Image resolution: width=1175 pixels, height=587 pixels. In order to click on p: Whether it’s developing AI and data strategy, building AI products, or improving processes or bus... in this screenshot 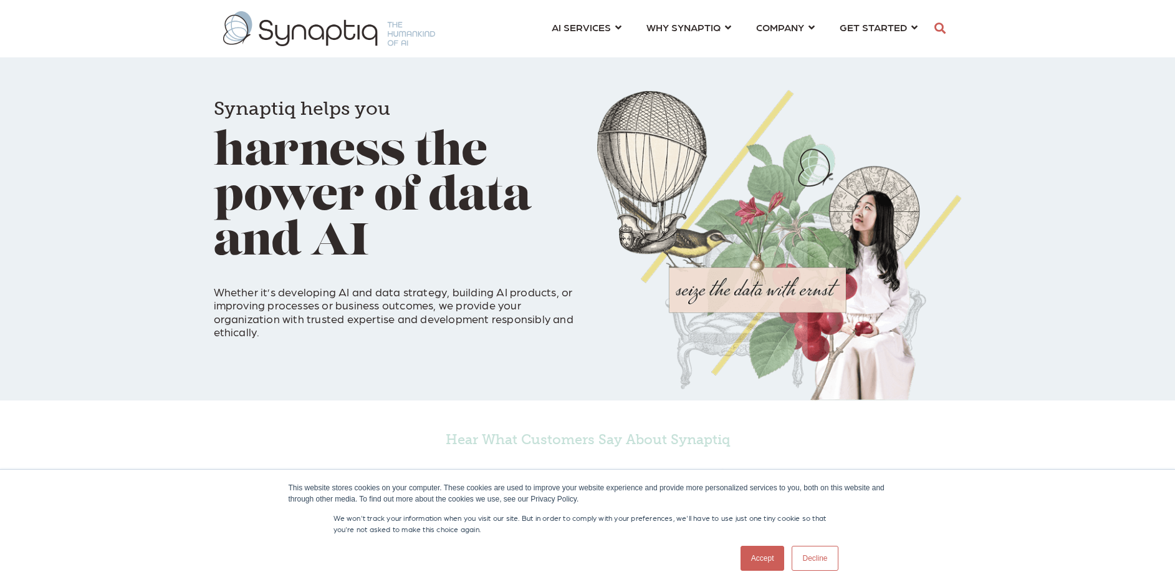, I will do `click(396, 305)`.